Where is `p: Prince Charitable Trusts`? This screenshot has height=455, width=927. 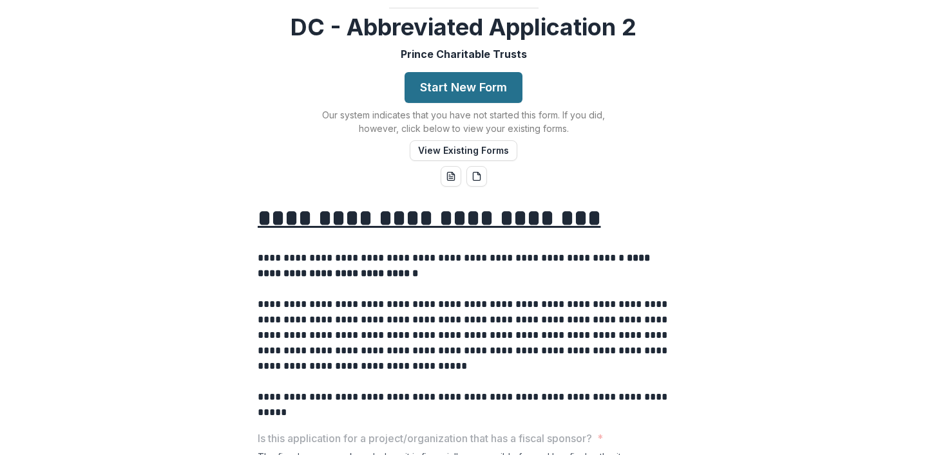
p: Prince Charitable Trusts is located at coordinates (464, 54).